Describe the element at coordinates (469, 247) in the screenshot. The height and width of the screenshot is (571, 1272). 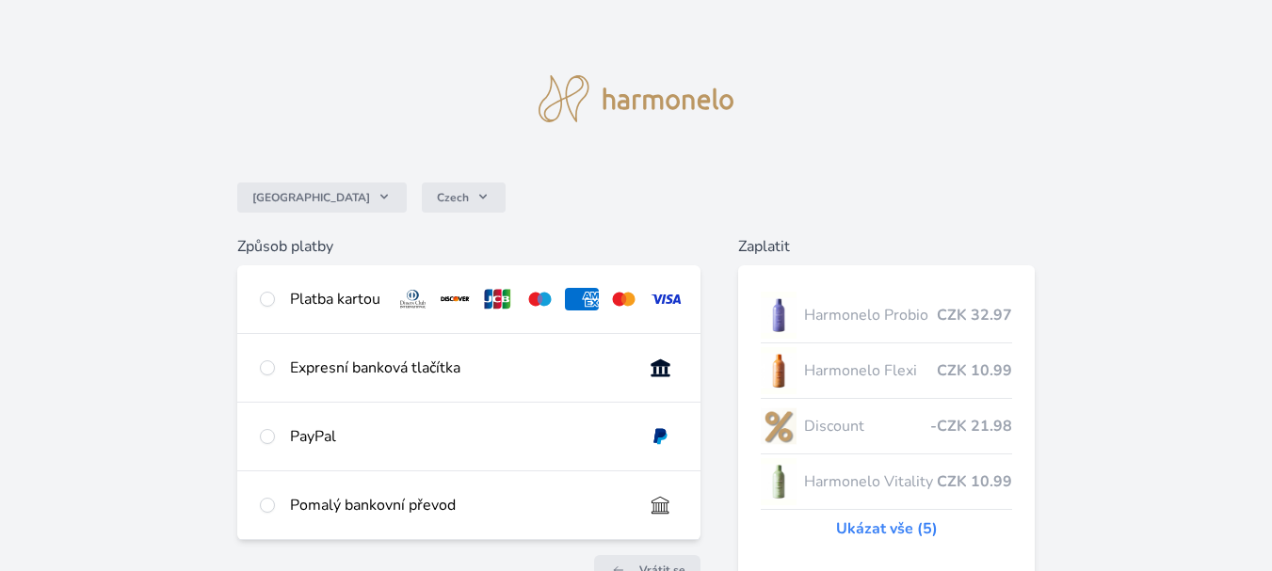
I see `h6: Způsob platby` at that location.